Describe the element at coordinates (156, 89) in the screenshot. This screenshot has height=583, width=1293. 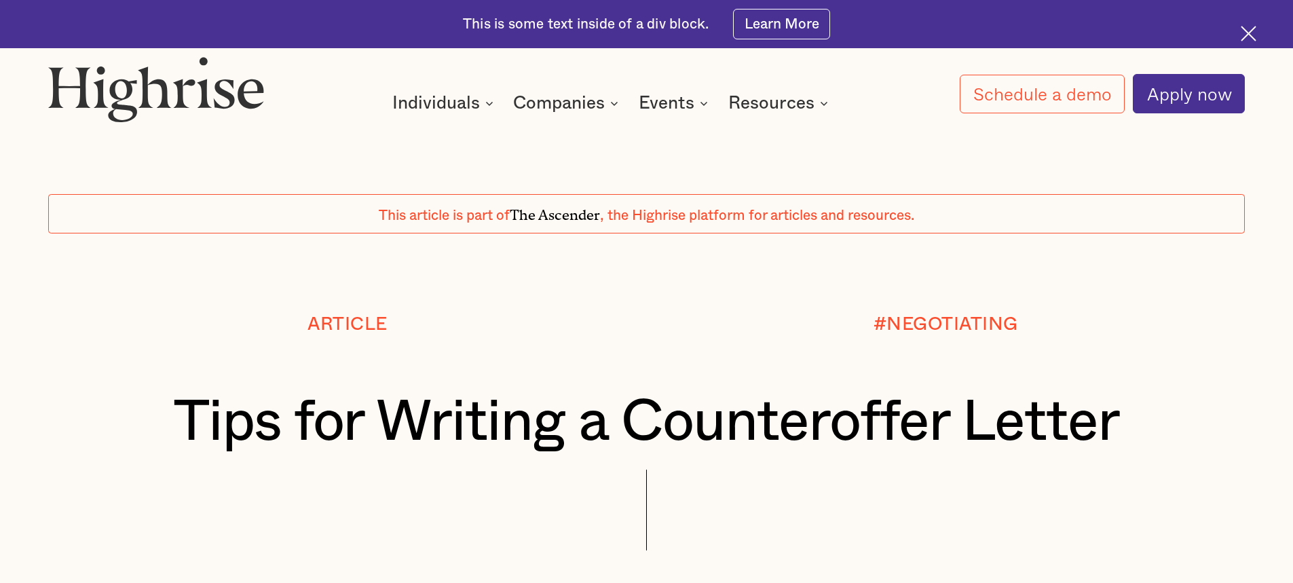
I see `img: Highrise logo` at that location.